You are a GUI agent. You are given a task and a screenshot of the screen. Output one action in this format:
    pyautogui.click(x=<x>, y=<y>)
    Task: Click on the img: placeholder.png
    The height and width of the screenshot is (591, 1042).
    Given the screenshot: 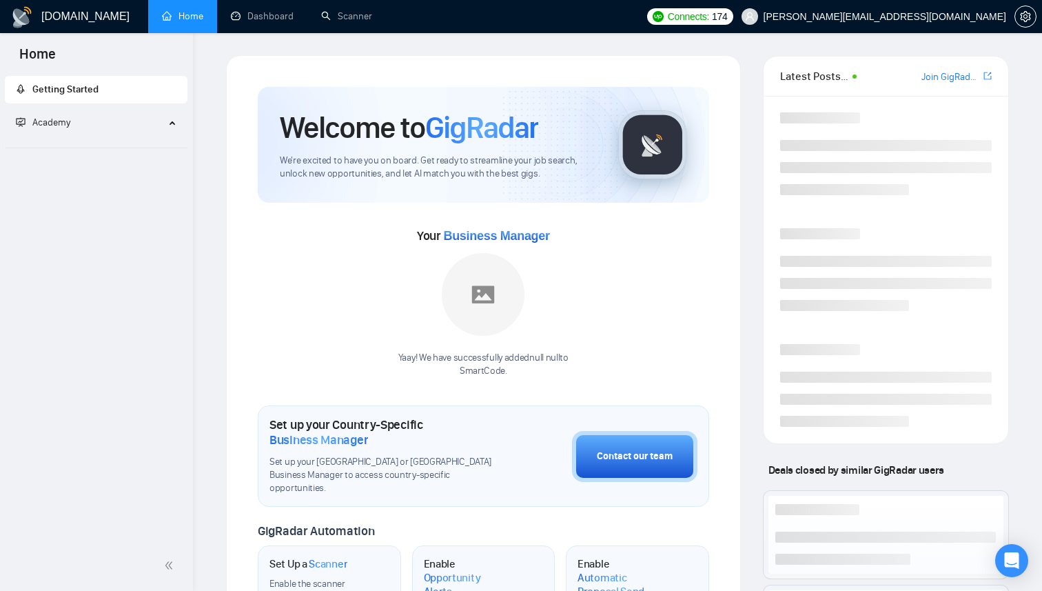 What is the action you would take?
    pyautogui.click(x=483, y=294)
    